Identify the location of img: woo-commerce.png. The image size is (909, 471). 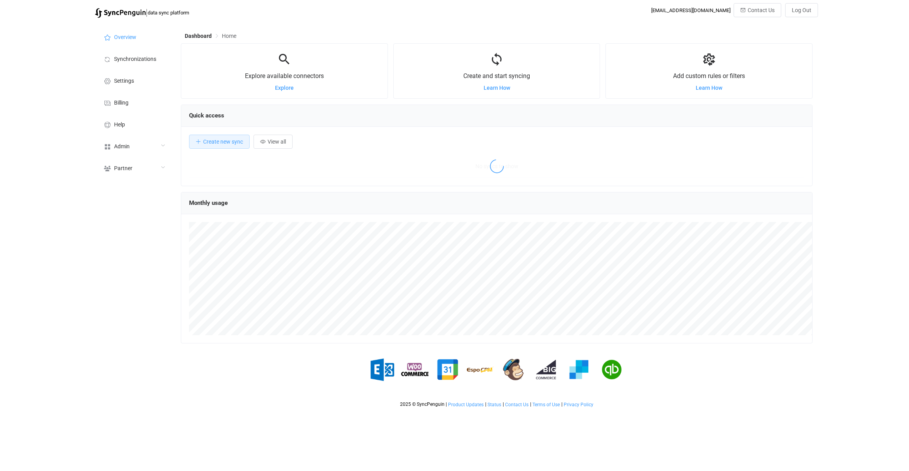
(415, 370).